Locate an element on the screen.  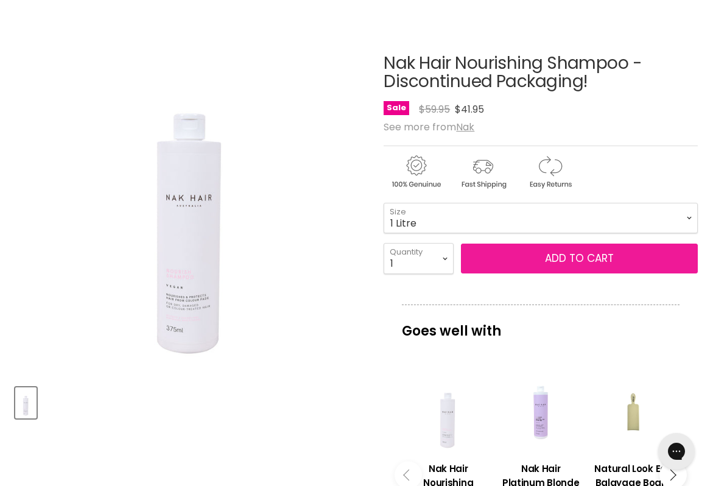
button: Add to cart is located at coordinates (579, 259).